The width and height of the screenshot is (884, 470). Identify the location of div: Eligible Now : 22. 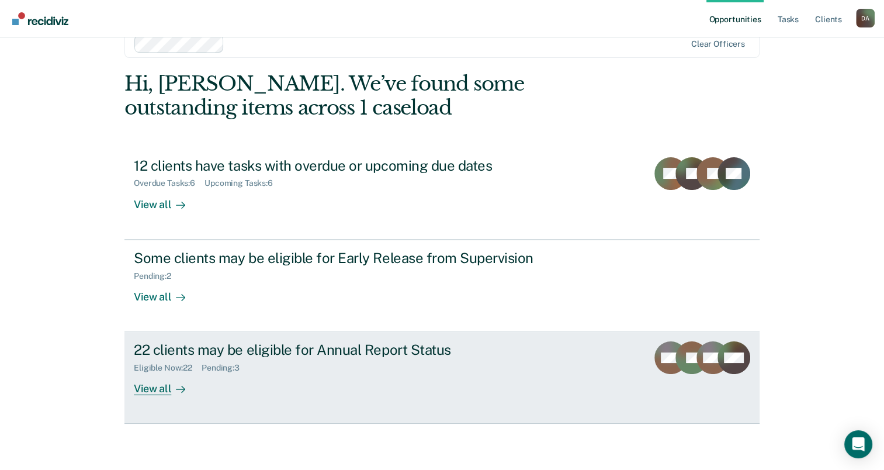
(168, 367).